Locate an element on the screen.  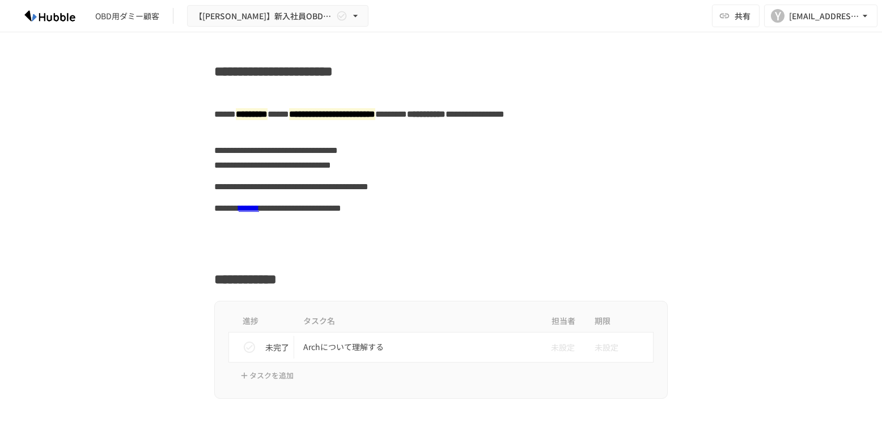
p: 未完了 is located at coordinates (277, 348).